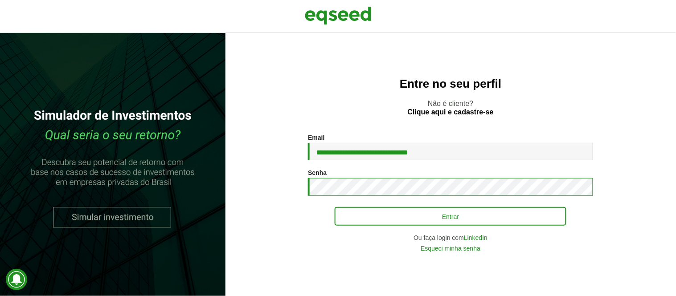  What do you see at coordinates (451, 84) in the screenshot?
I see `h2: Entre no seu perfil` at bounding box center [451, 84].